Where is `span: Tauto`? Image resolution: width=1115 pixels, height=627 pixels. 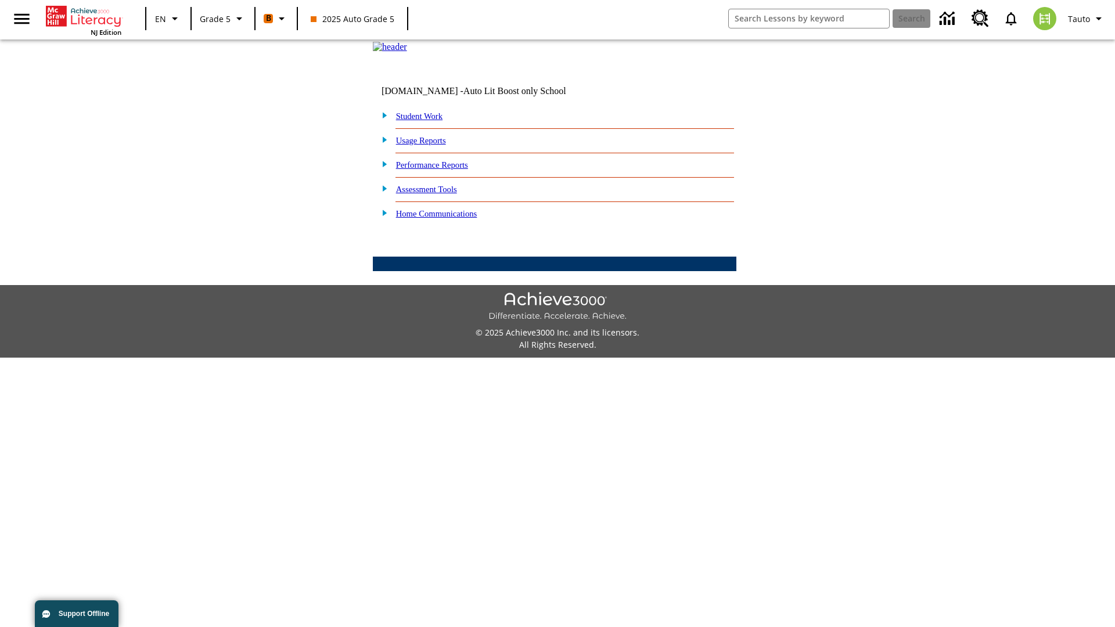 span: Tauto is located at coordinates (1079, 19).